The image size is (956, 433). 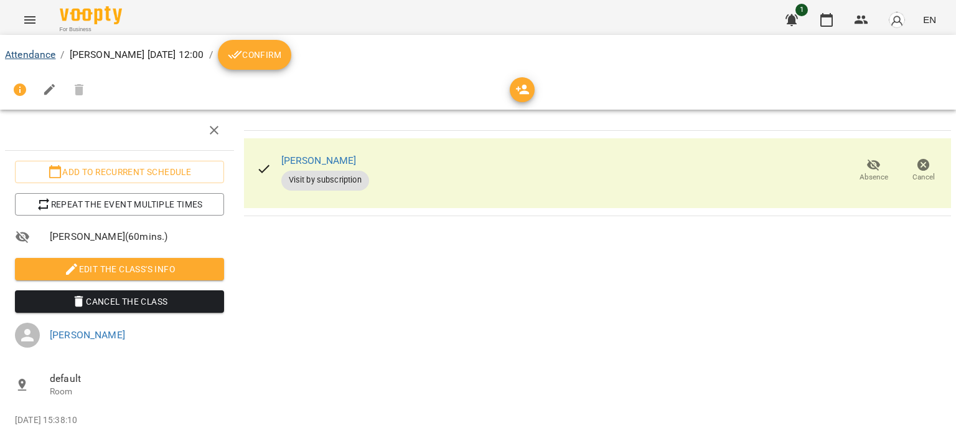 What do you see at coordinates (929, 19) in the screenshot?
I see `span: EN` at bounding box center [929, 19].